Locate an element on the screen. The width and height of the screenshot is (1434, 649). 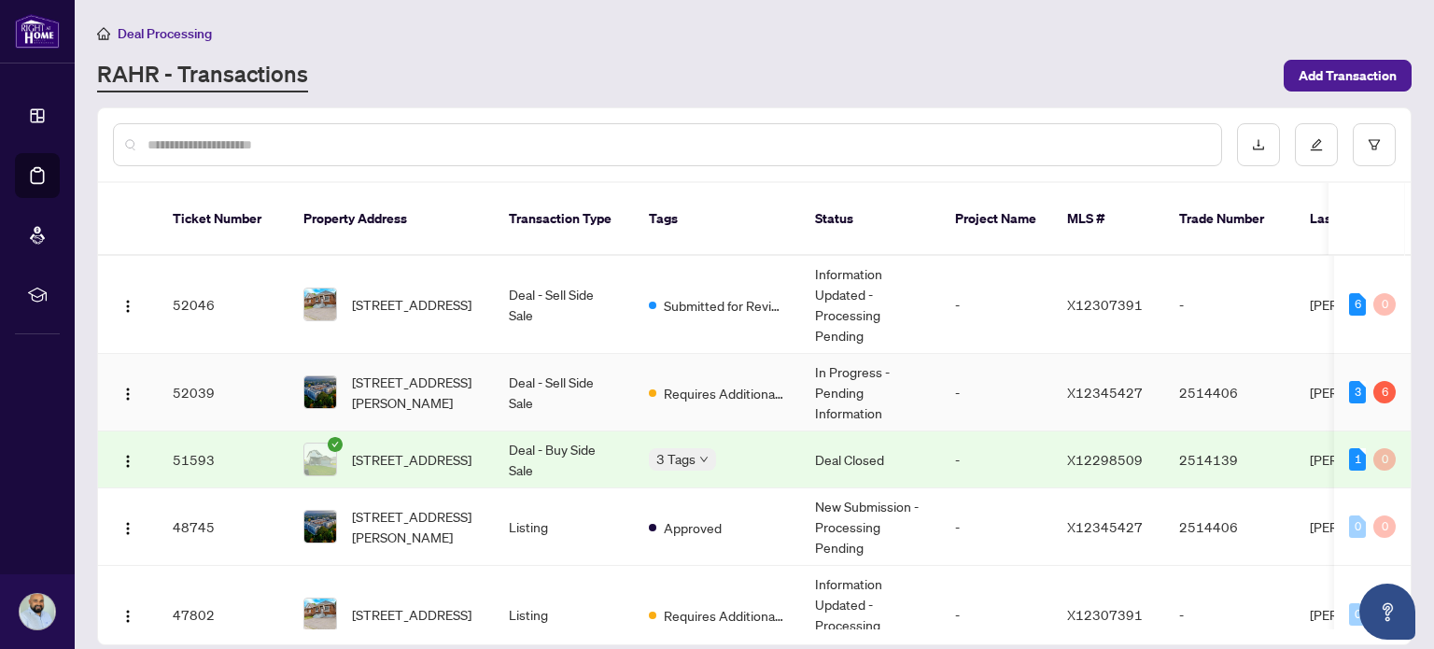
div: 3 is located at coordinates (1357, 392).